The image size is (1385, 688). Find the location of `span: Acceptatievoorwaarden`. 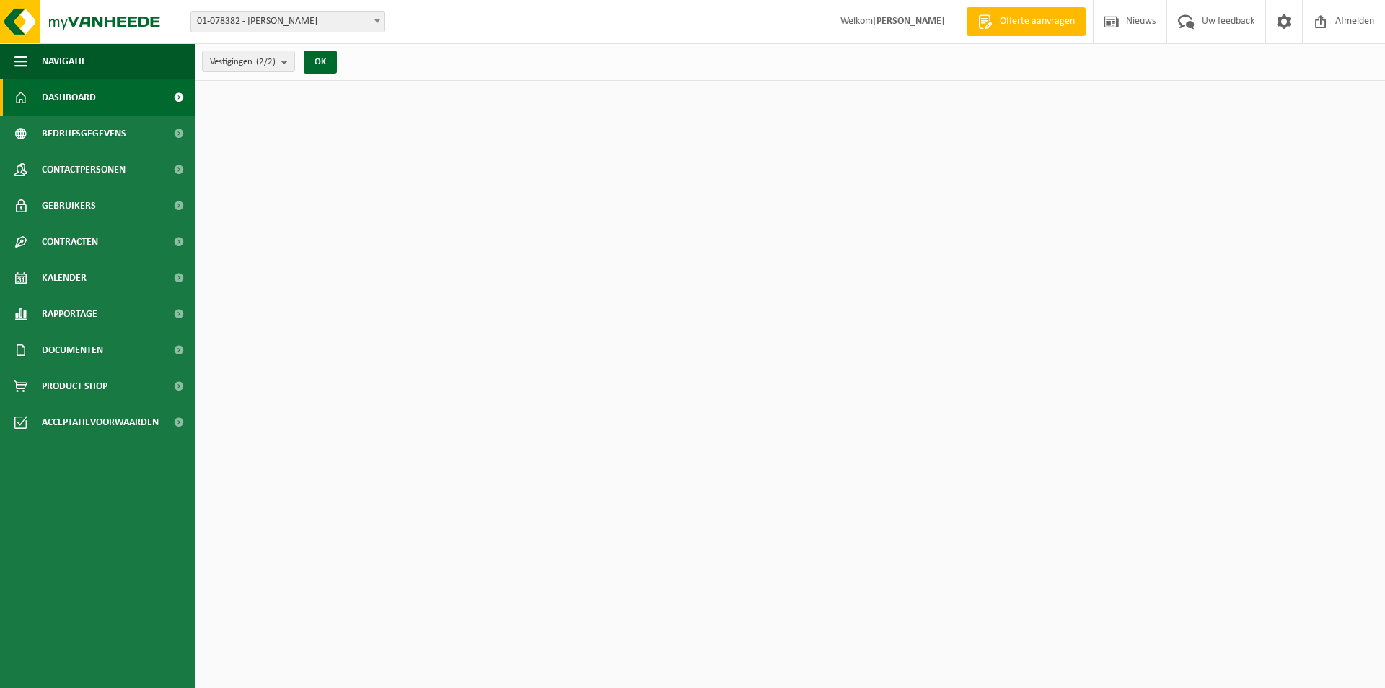

span: Acceptatievoorwaarden is located at coordinates (100, 422).